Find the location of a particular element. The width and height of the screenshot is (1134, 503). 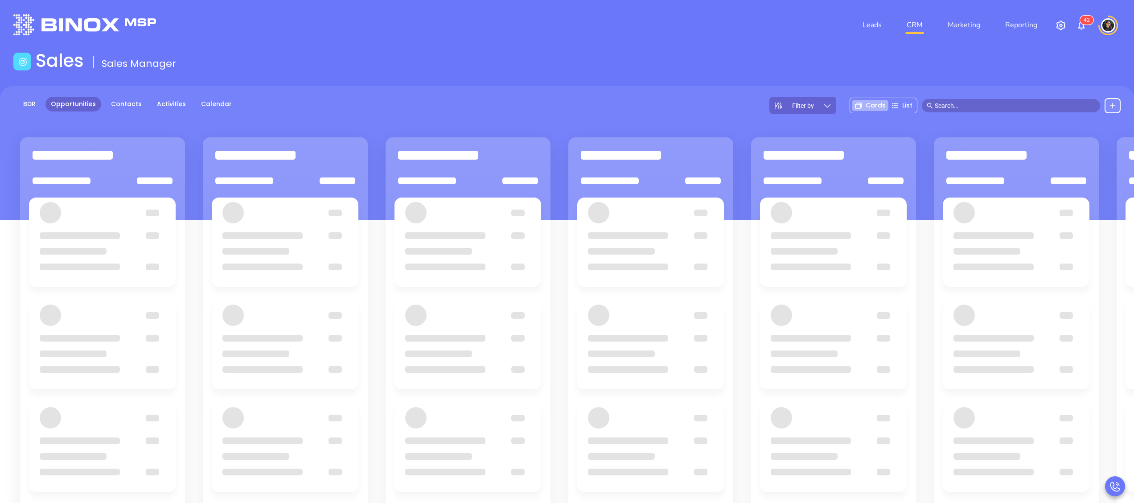

a: Leads is located at coordinates (872, 25).